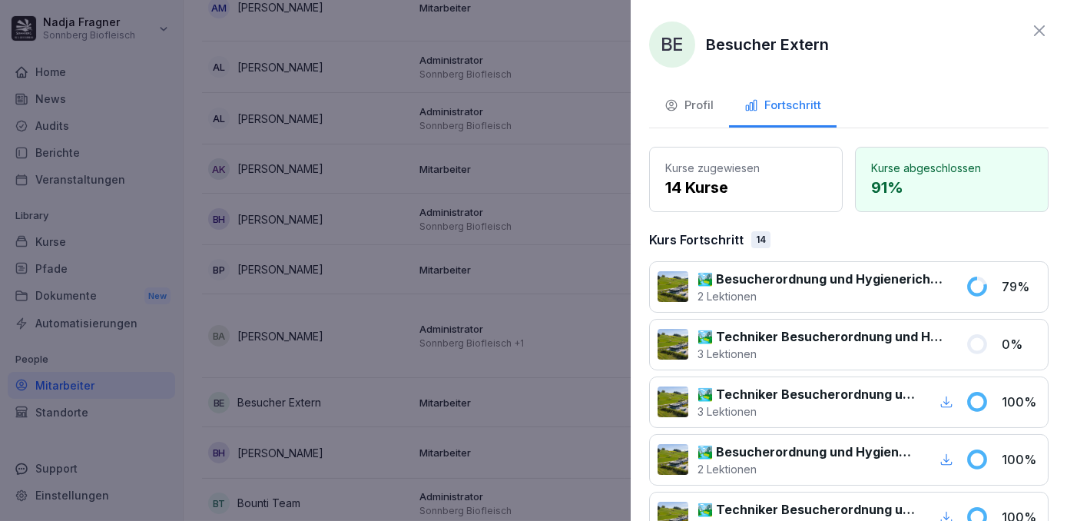 Image resolution: width=1067 pixels, height=521 pixels. I want to click on p: 91 %, so click(952, 187).